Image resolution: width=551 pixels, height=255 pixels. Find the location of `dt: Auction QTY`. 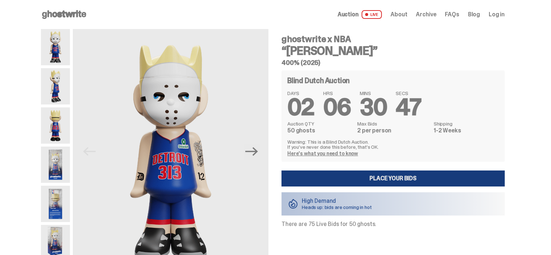

dt: Auction QTY is located at coordinates (320, 124).